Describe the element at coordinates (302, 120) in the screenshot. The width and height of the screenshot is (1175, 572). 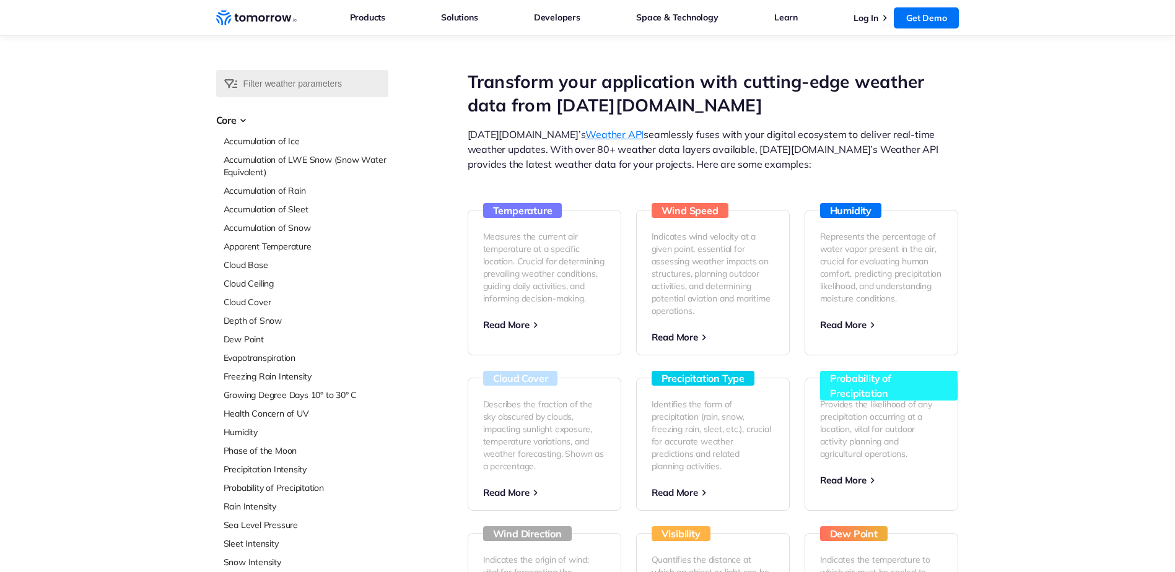
I see `h3: Core` at that location.